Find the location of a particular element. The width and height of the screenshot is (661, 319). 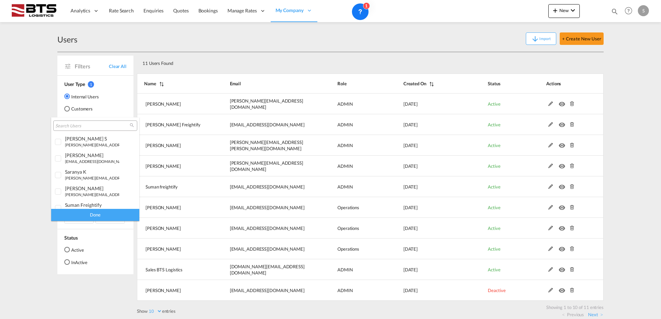

div: sheik mohamed is located at coordinates (92, 188).